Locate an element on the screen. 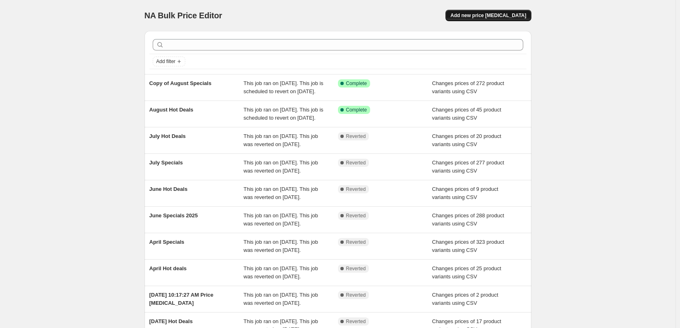 The height and width of the screenshot is (328, 680). span: Changes prices of 20 product variants using CSV is located at coordinates (467, 140).